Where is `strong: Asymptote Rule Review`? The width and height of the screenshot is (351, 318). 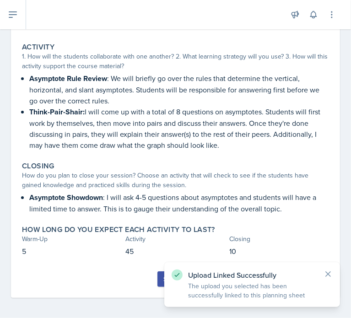
strong: Asymptote Rule Review is located at coordinates (68, 78).